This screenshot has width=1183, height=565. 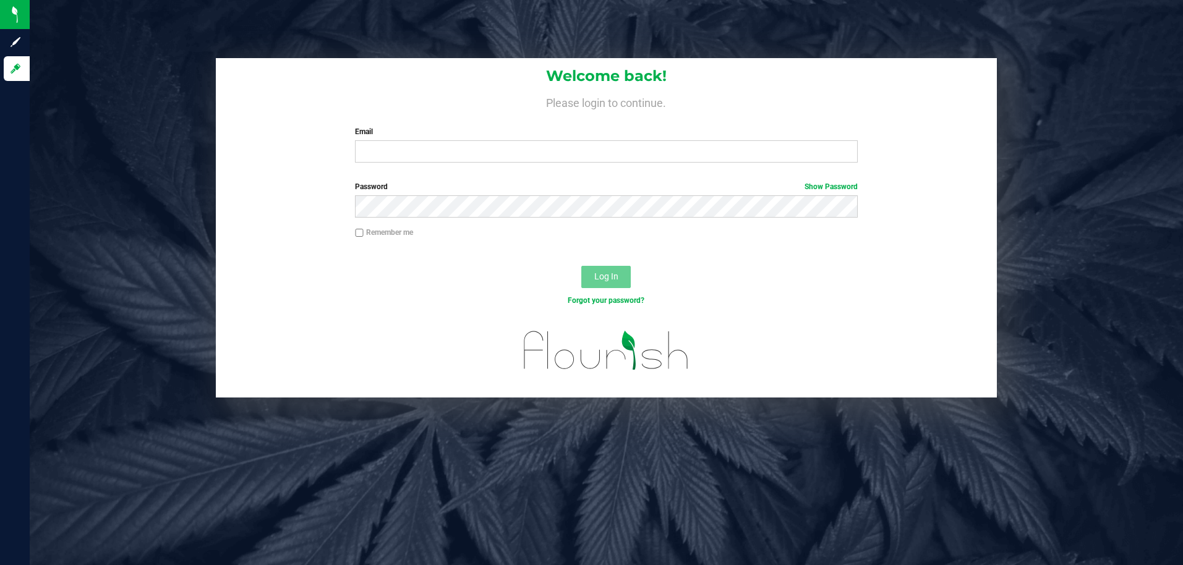 I want to click on a: Forgot your password?, so click(x=606, y=301).